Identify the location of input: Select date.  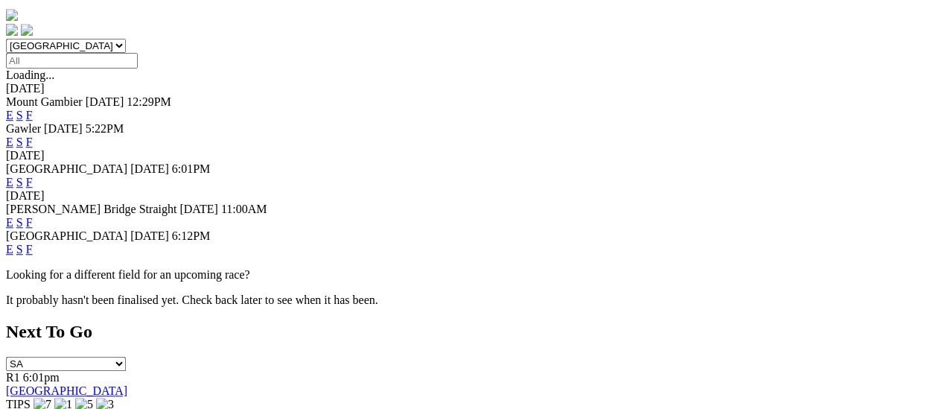
(72, 60).